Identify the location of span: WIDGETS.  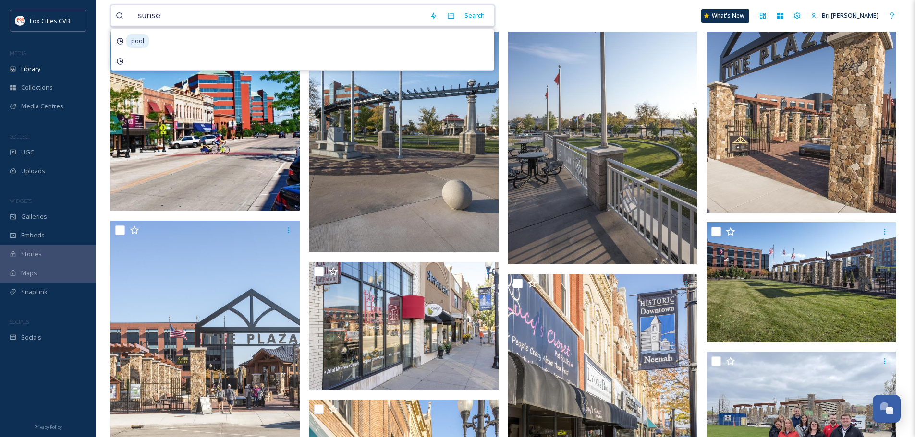
(21, 201).